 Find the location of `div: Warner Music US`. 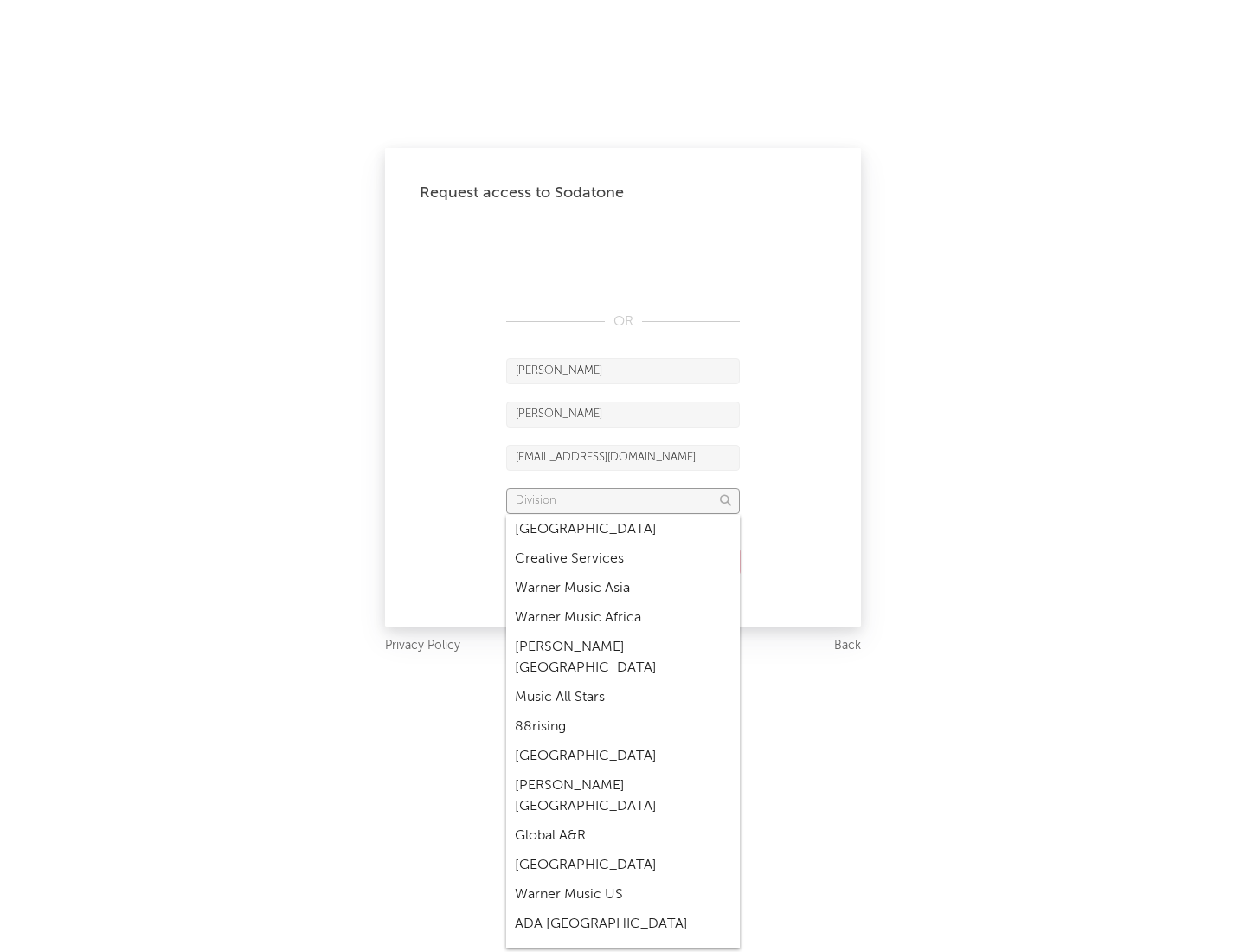

div: Warner Music US is located at coordinates (623, 894).